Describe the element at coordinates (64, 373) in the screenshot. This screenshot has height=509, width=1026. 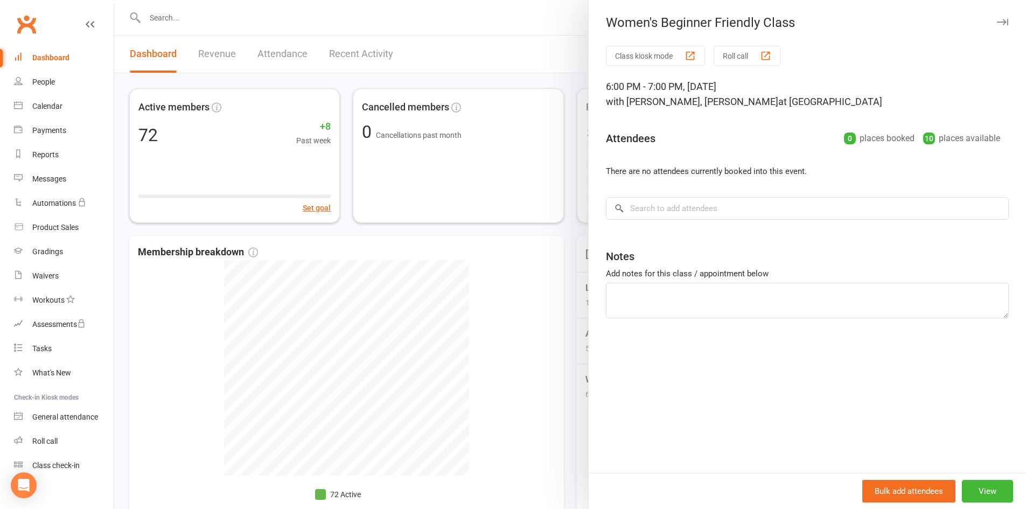
I see `a: What's New` at that location.